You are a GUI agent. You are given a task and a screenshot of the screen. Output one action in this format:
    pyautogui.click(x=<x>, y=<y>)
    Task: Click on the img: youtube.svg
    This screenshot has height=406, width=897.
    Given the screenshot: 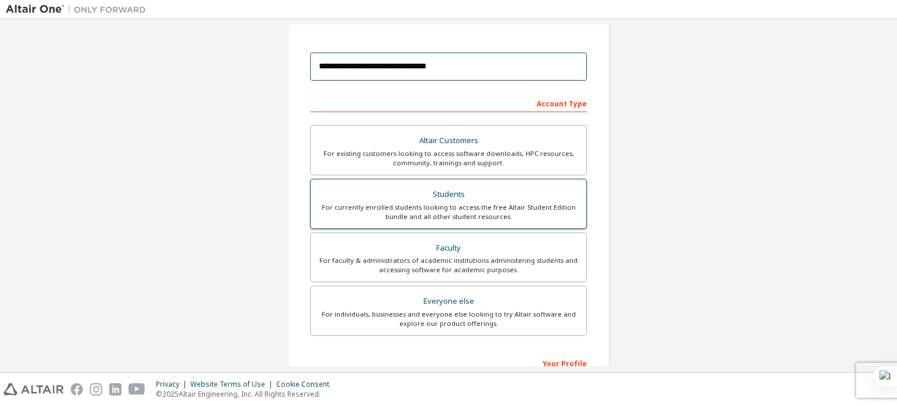 What is the action you would take?
    pyautogui.click(x=137, y=389)
    